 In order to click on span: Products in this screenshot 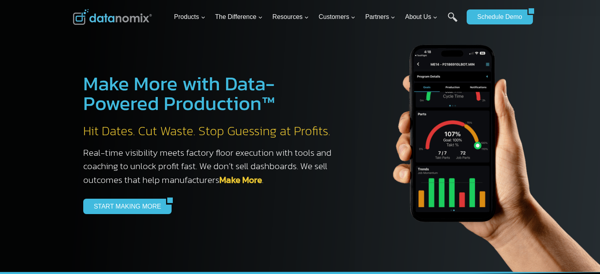, I will do `click(189, 17)`.